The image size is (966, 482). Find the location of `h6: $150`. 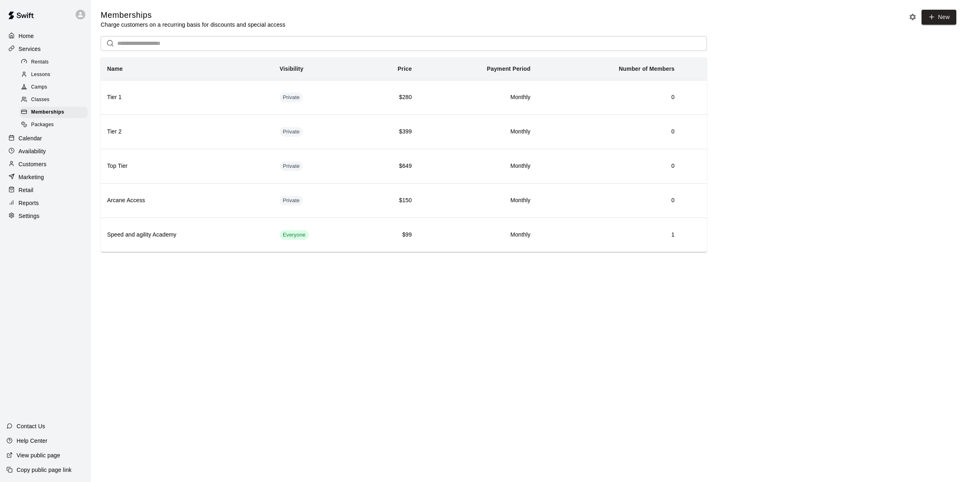

h6: $150 is located at coordinates (390, 201).